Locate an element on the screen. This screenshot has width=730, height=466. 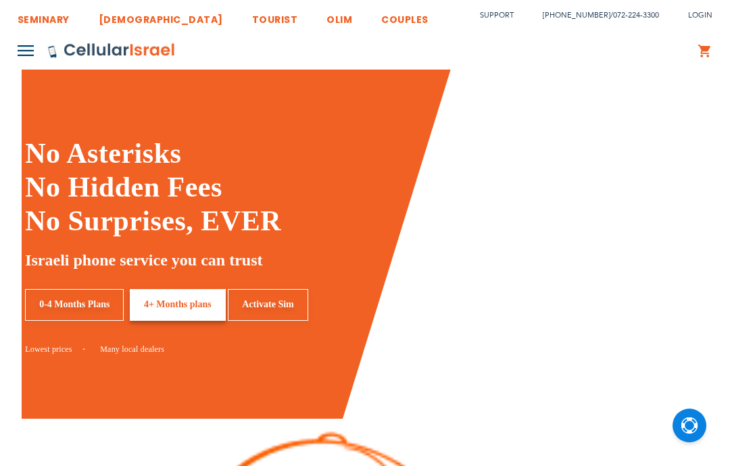
a: OLIM is located at coordinates (339, 16).